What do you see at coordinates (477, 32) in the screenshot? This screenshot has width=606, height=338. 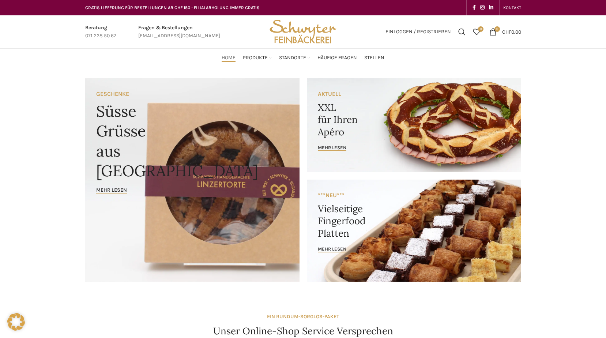 I see `a: 0` at bounding box center [477, 32].